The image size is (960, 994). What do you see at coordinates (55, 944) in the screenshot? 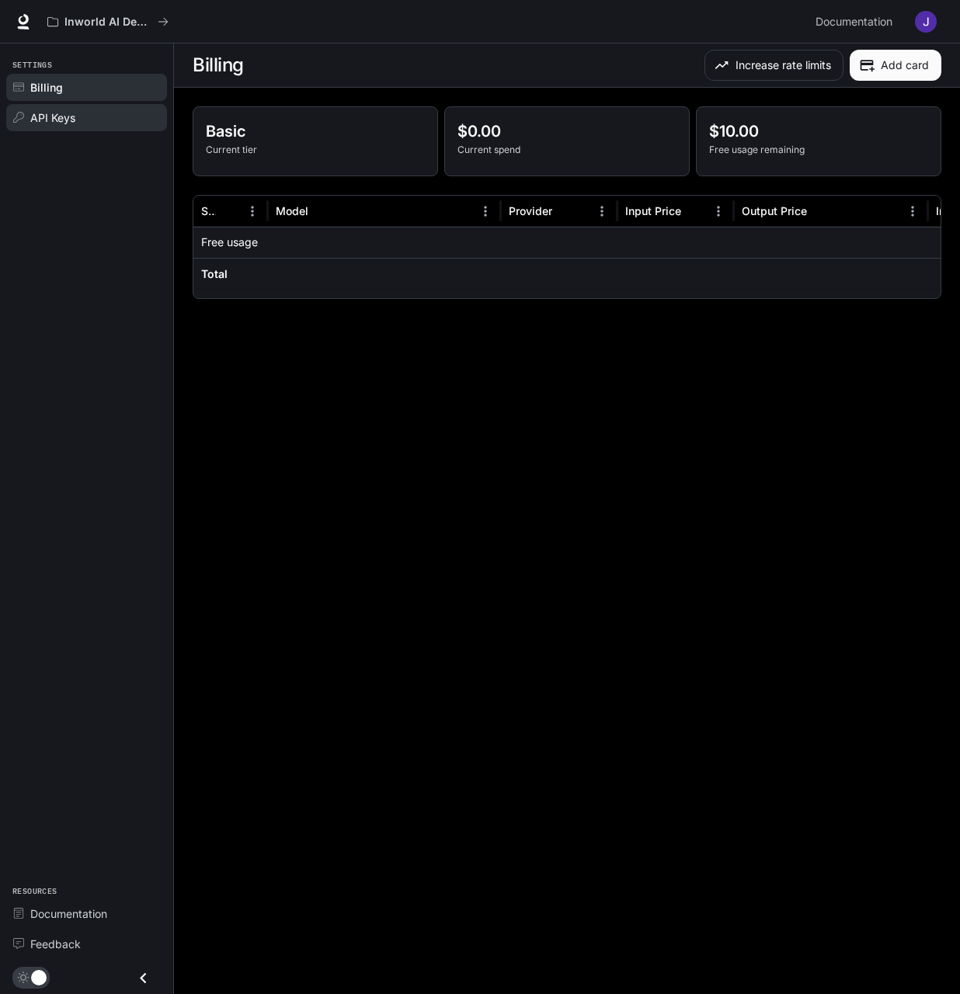
I see `span: Feedback` at bounding box center [55, 944].